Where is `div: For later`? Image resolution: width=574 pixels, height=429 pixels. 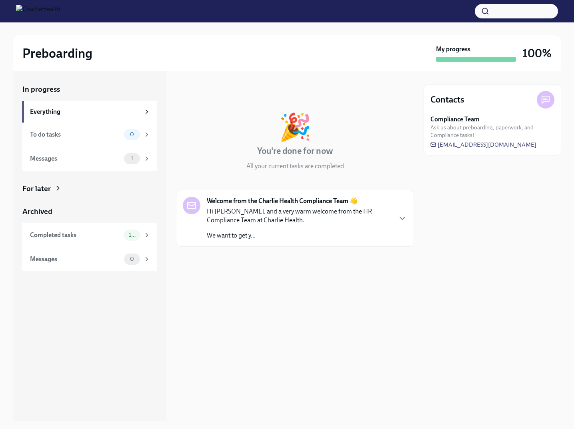 div: For later is located at coordinates (36, 189).